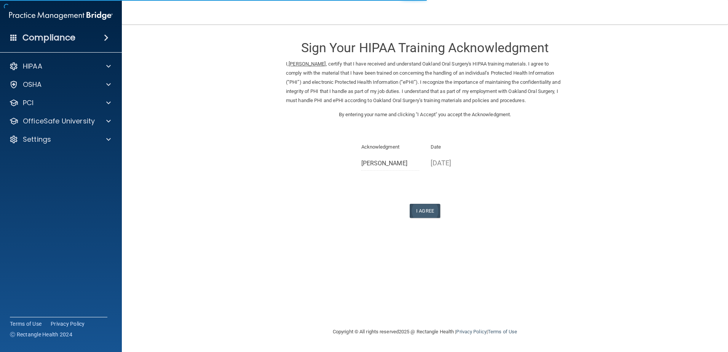 The image size is (728, 352). Describe the element at coordinates (37, 139) in the screenshot. I see `p: Settings` at that location.